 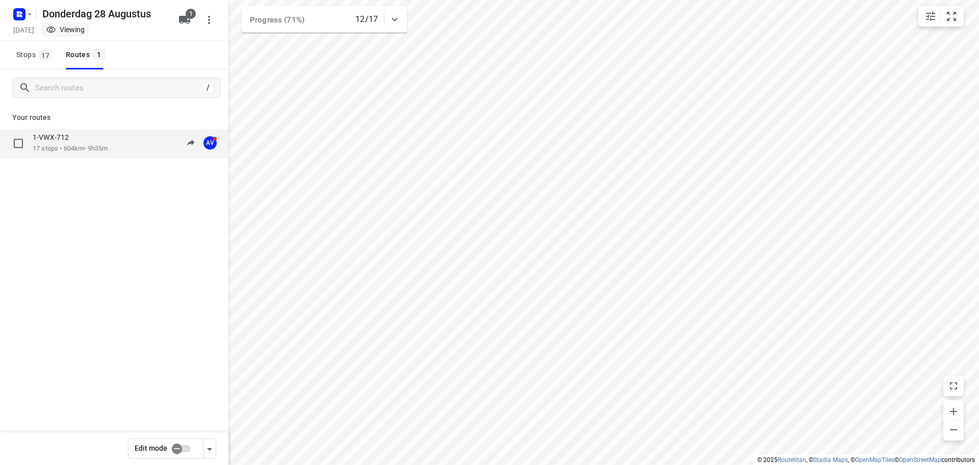 I want to click on span: Select, so click(x=18, y=143).